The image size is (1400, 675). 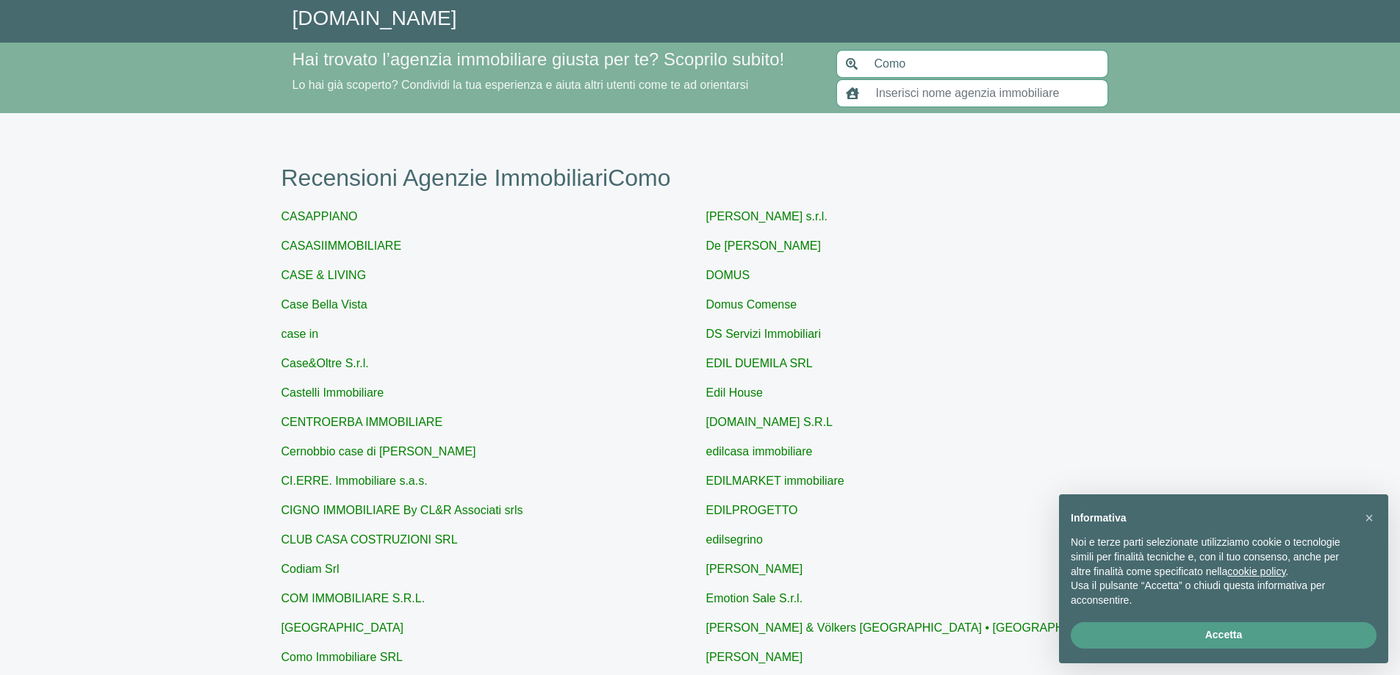 What do you see at coordinates (759, 363) in the screenshot?
I see `a: EDIL DUEMILA SRL` at bounding box center [759, 363].